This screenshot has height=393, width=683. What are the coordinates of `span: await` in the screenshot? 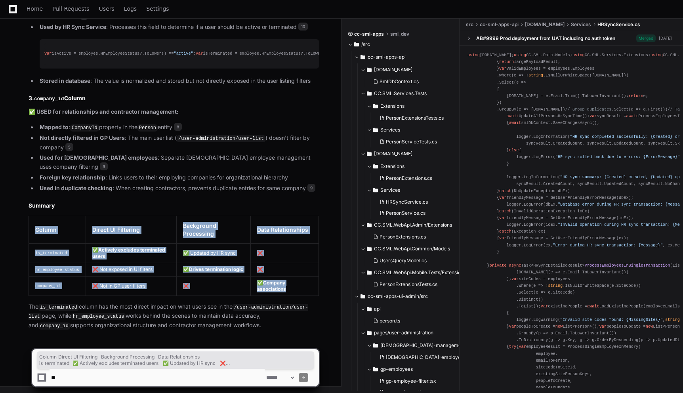 It's located at (632, 116).